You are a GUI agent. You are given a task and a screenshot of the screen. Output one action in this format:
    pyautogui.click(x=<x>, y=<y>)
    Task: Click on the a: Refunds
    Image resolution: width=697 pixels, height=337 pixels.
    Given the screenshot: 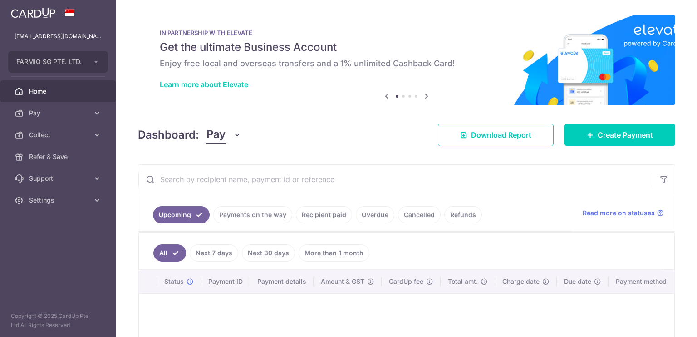 What is the action you would take?
    pyautogui.click(x=463, y=215)
    